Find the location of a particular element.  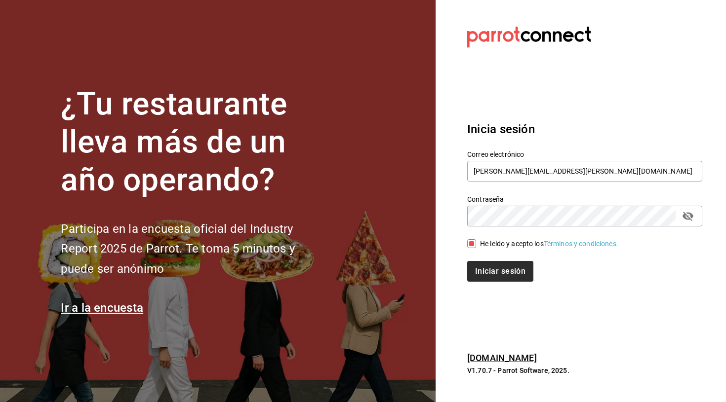

p: V1.70.7 - Parrot Software, 2025. is located at coordinates (584, 371).